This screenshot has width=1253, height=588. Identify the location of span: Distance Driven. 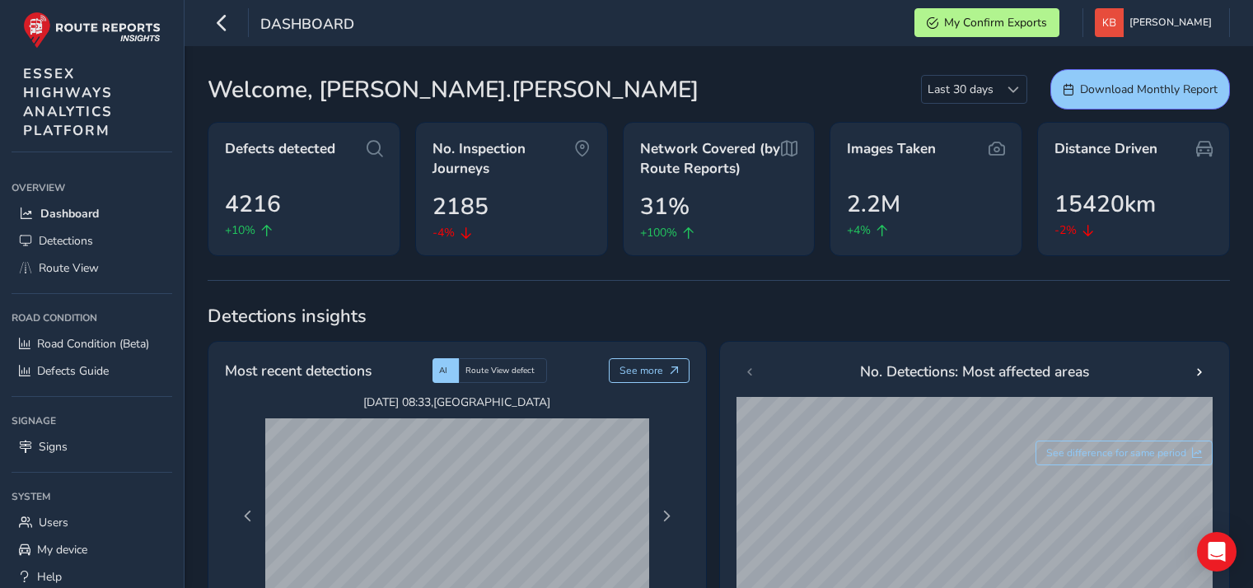
(1105, 149).